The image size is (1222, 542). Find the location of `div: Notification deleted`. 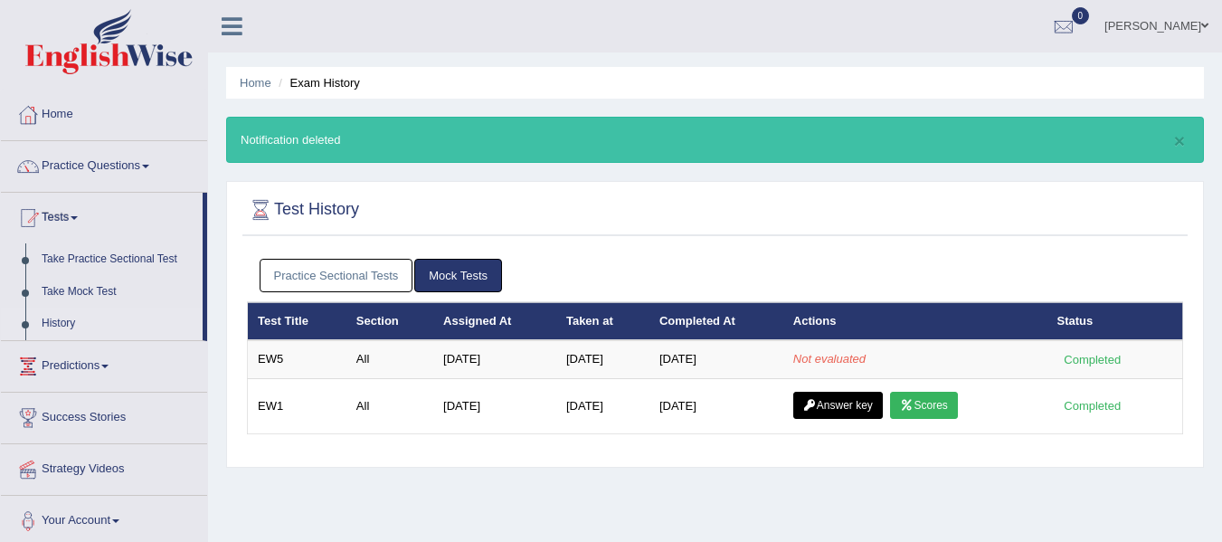

div: Notification deleted is located at coordinates (715, 139).